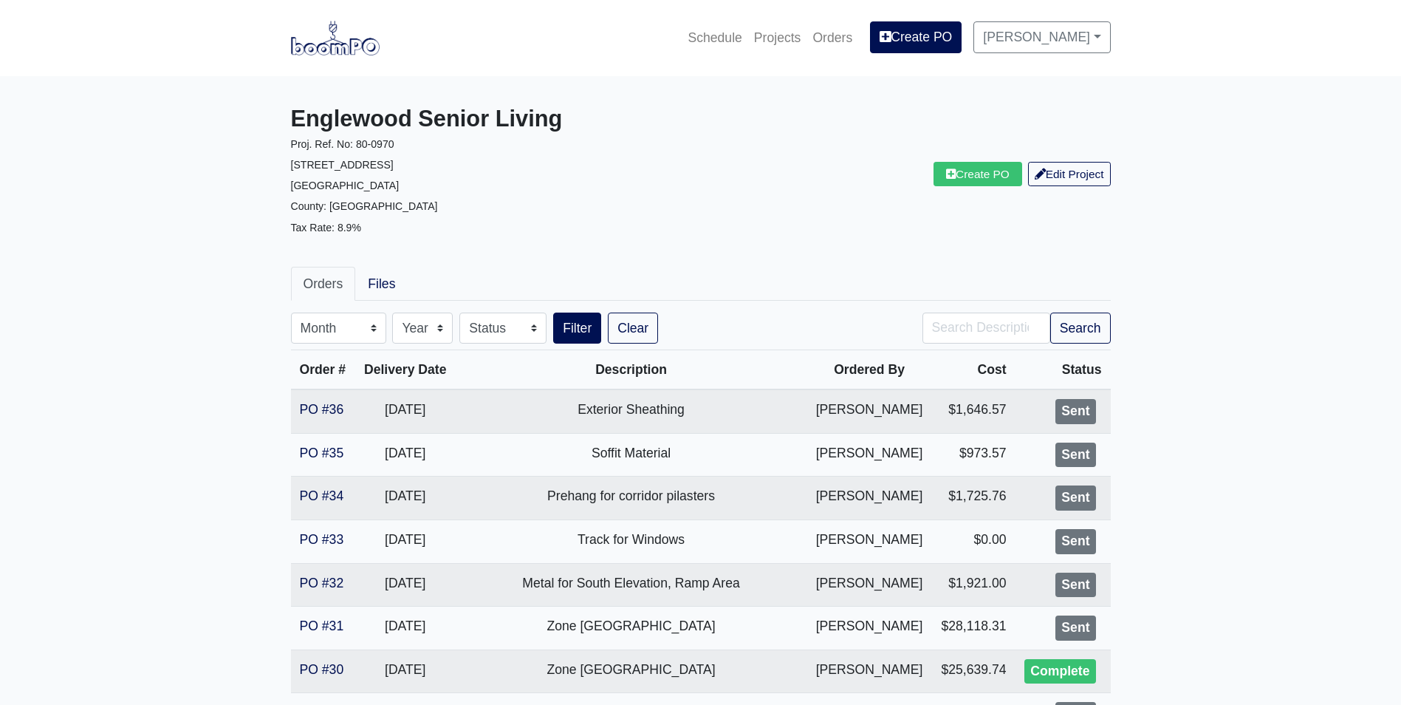 The height and width of the screenshot is (705, 1401). I want to click on img: boomPO, so click(335, 38).